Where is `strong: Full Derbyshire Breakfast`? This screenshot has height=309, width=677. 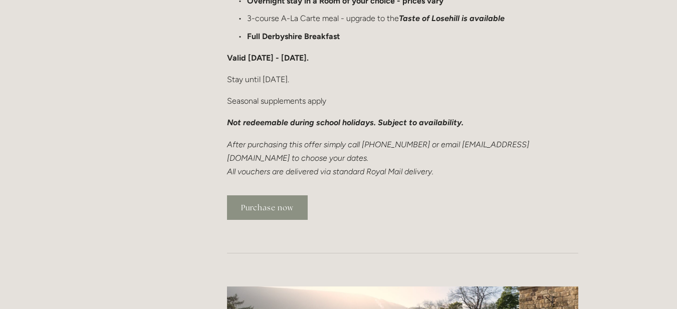 strong: Full Derbyshire Breakfast is located at coordinates (293, 36).